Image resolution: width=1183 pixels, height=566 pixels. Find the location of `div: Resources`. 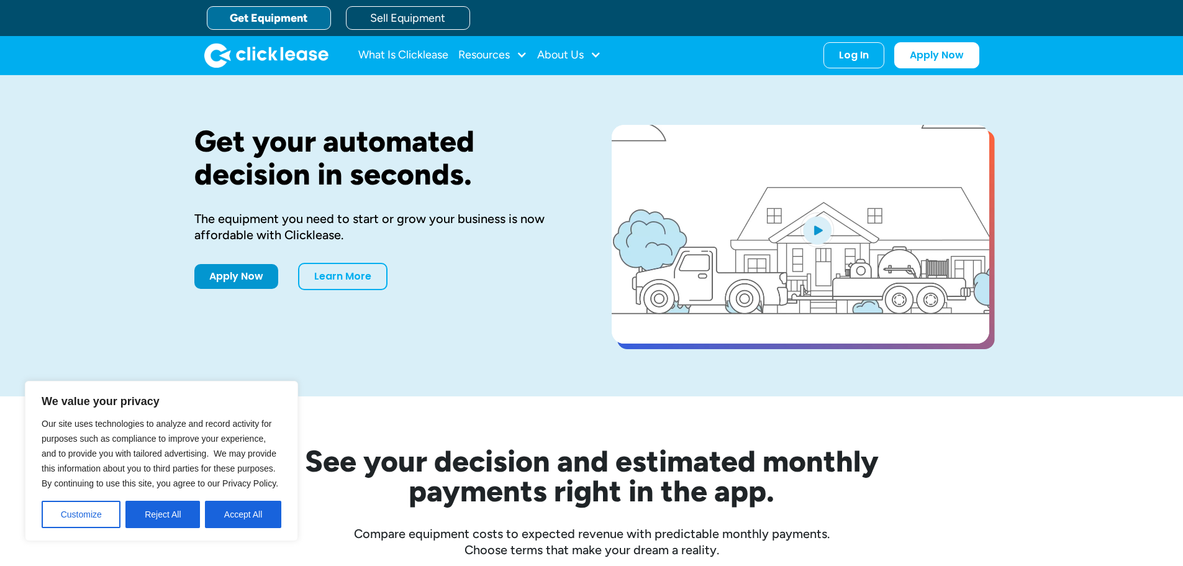

div: Resources is located at coordinates (493, 55).